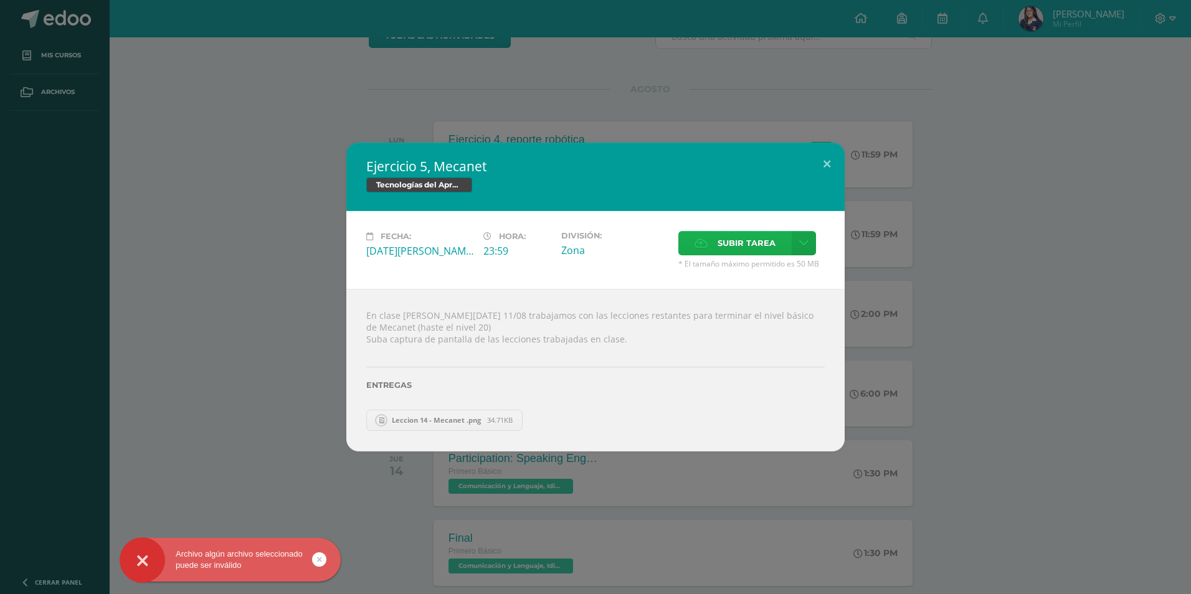 This screenshot has width=1191, height=594. I want to click on span: * El tamaño máximo permitido es 50 MB, so click(752, 264).